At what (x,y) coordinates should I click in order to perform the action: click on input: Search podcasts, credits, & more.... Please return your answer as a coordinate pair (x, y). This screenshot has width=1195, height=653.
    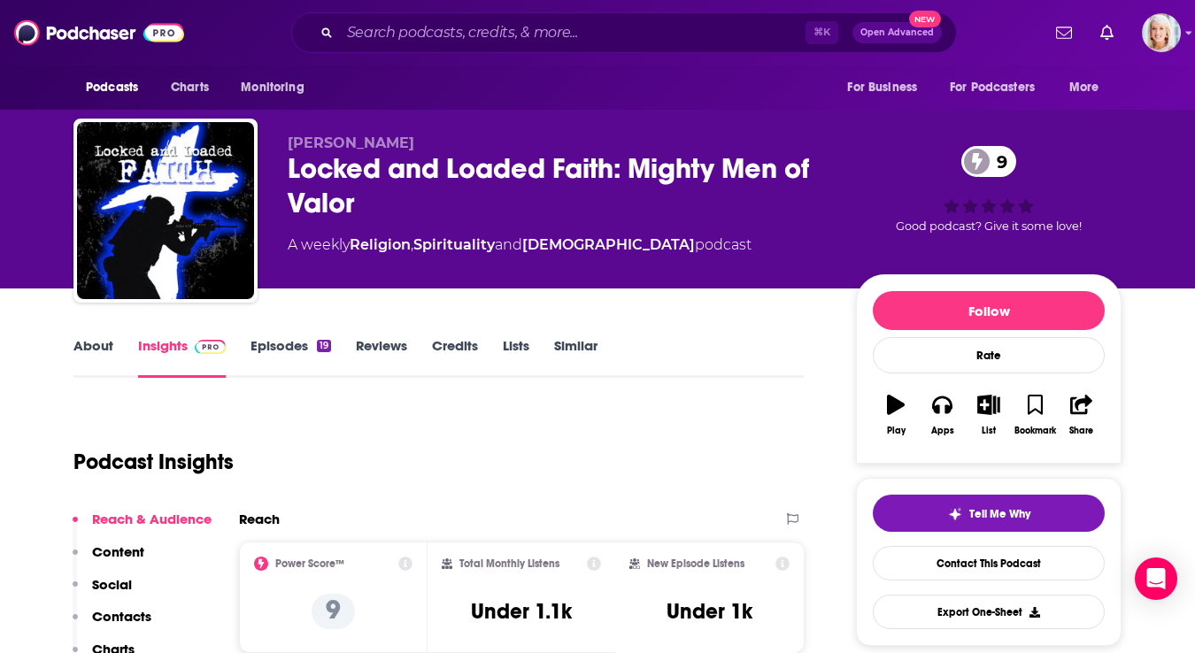
    Looking at the image, I should click on (573, 33).